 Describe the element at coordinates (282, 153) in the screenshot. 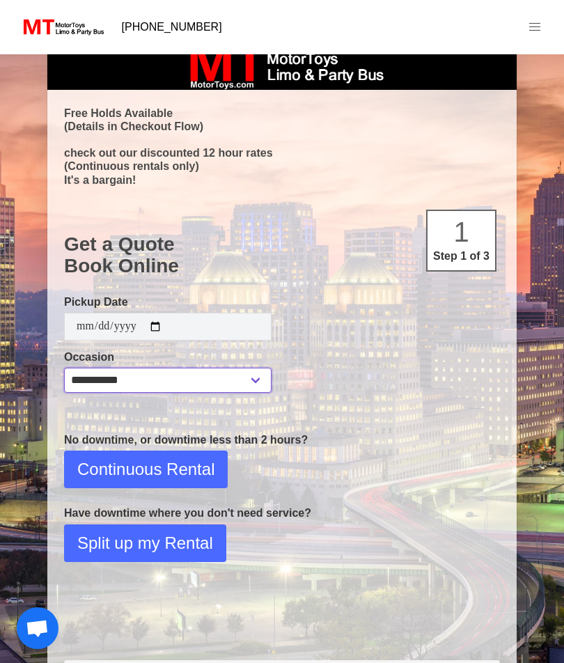

I see `p: check out our discounted 12 hour rates` at that location.